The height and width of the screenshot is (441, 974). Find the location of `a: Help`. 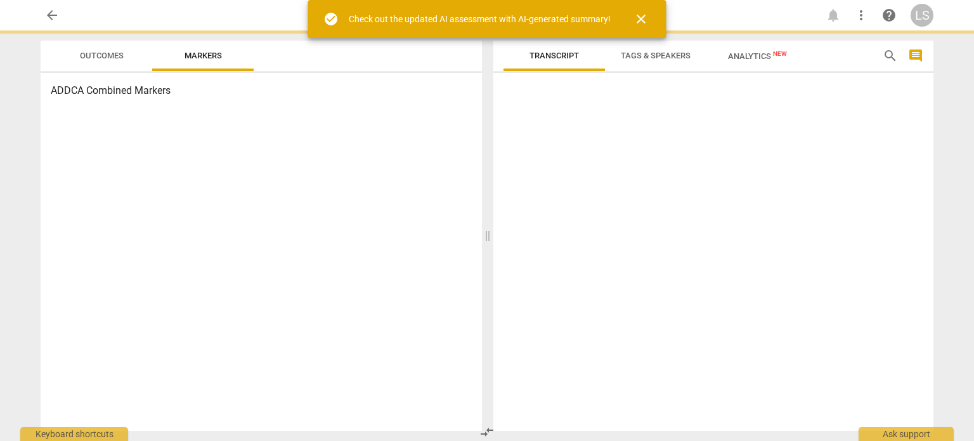

a: Help is located at coordinates (889, 15).